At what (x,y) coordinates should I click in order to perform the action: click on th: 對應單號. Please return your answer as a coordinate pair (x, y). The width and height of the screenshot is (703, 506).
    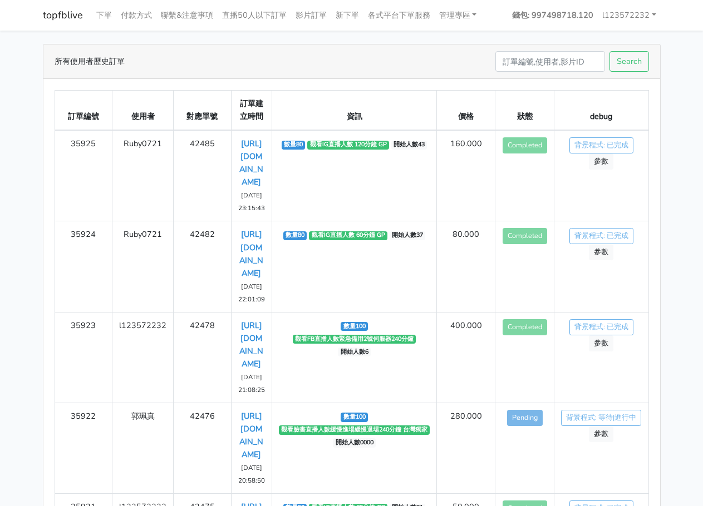
    Looking at the image, I should click on (202, 111).